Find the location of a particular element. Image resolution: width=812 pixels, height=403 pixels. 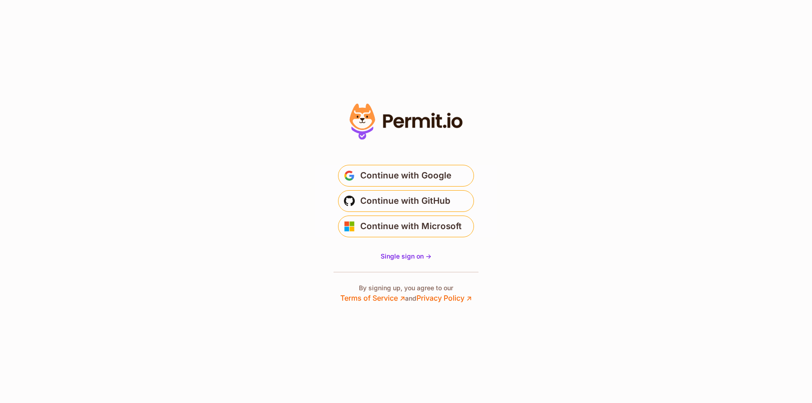

span: Continue with GitHub is located at coordinates (405, 201).